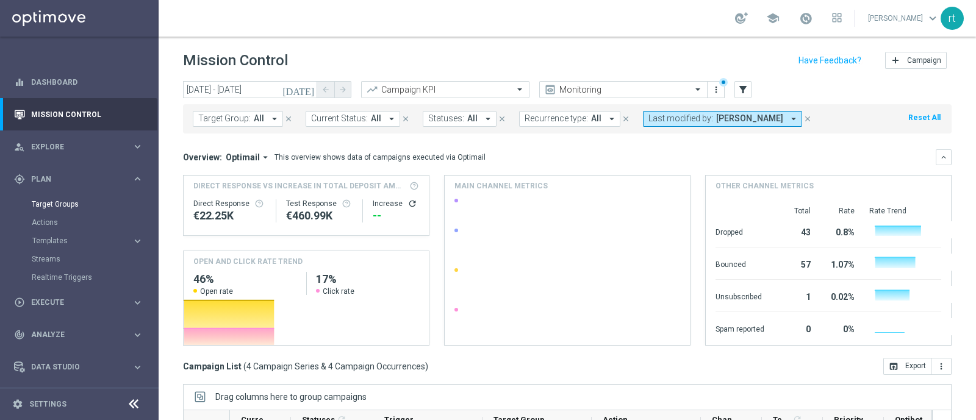 This screenshot has height=420, width=976. Describe the element at coordinates (79, 400) in the screenshot. I see `div: Optibot` at that location.